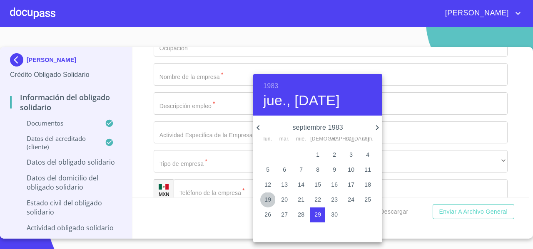 This screenshot has height=249, width=533. What do you see at coordinates (284, 139) in the screenshot?
I see `span: mar.` at bounding box center [284, 139].